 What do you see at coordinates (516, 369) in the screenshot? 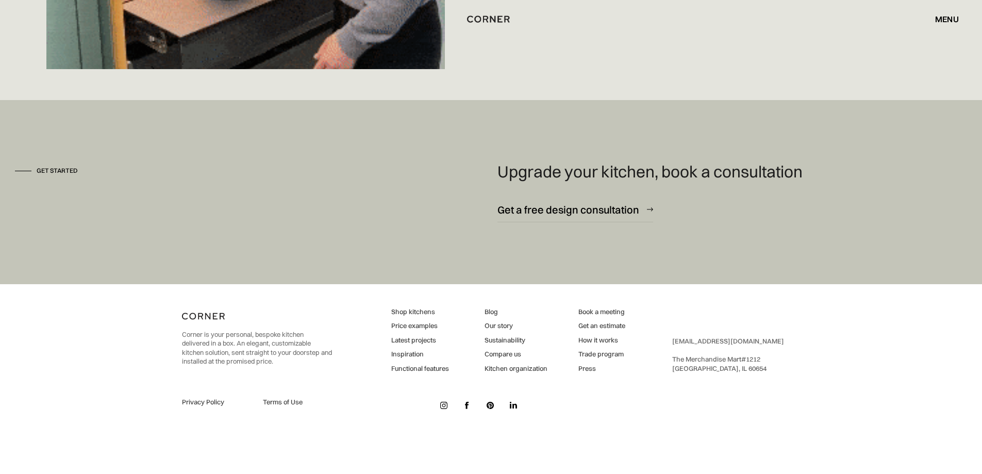
I see `a: Kitchen organization` at bounding box center [516, 369].